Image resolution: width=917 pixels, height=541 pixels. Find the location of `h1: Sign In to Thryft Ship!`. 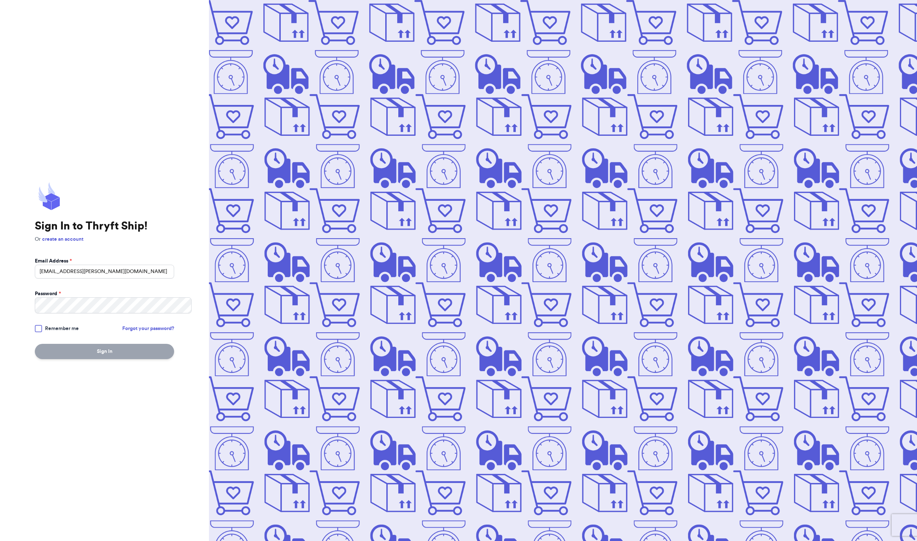

h1: Sign In to Thryft Ship! is located at coordinates (104, 226).